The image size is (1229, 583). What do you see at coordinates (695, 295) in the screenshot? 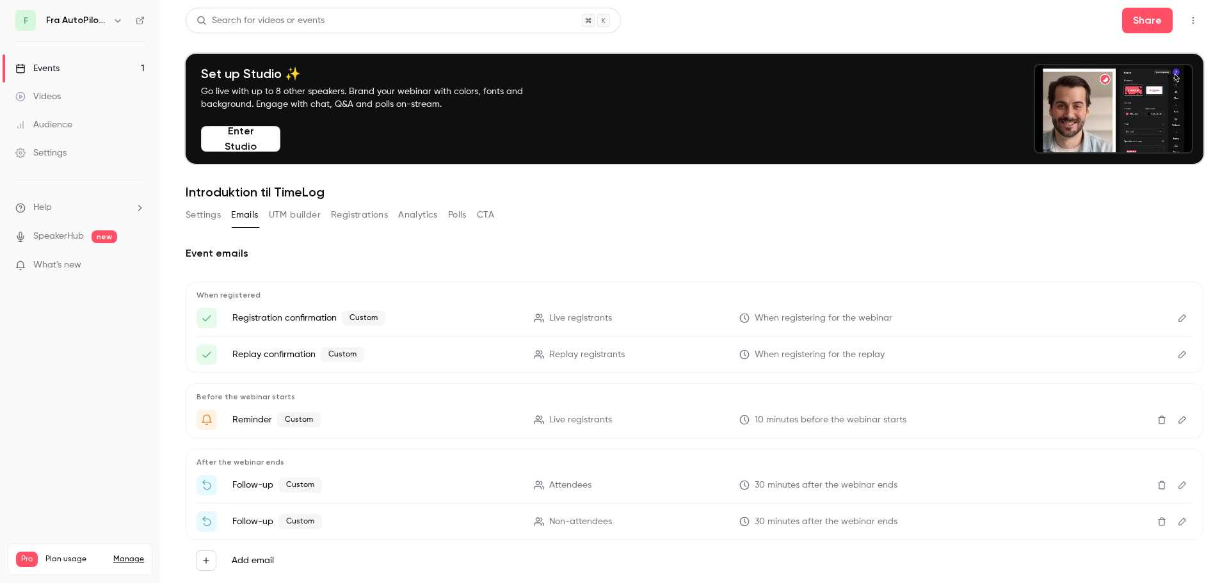
I see `p: When registered` at bounding box center [695, 295].